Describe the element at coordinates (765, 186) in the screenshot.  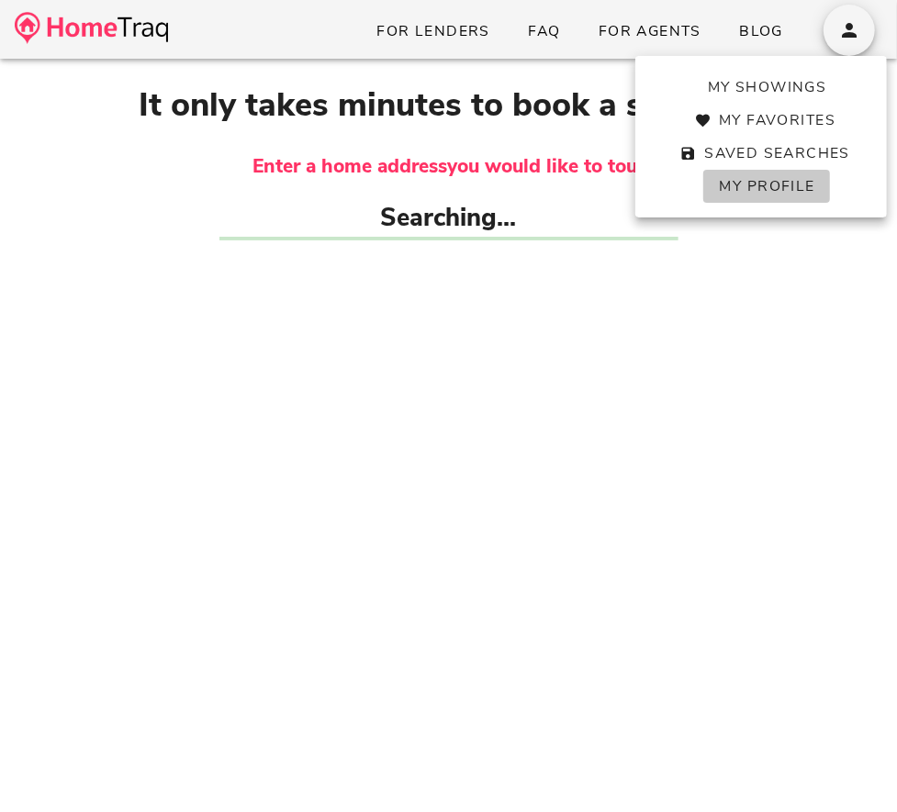
I see `a: My Profile` at that location.